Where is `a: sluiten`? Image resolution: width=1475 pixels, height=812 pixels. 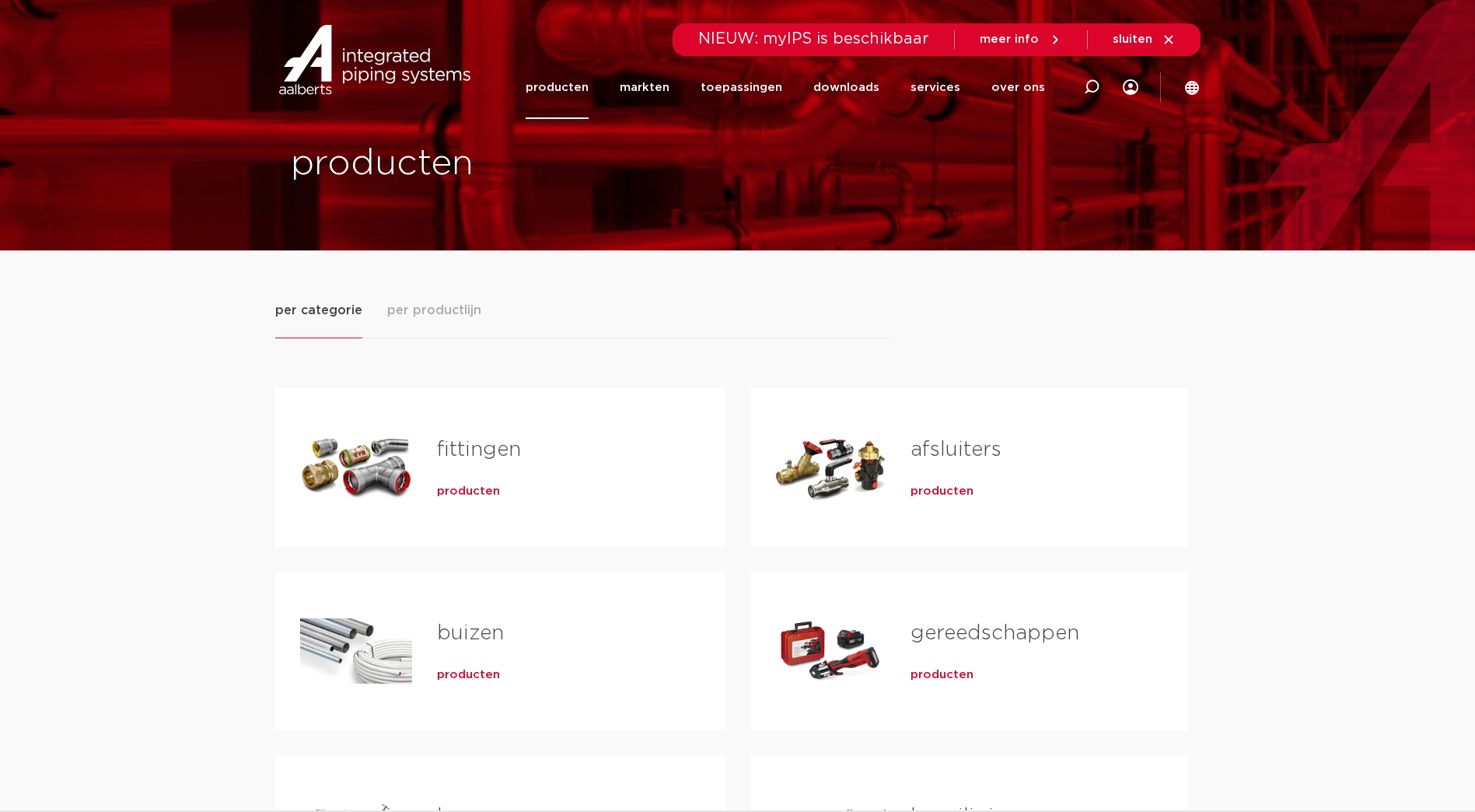 a: sluiten is located at coordinates (1144, 40).